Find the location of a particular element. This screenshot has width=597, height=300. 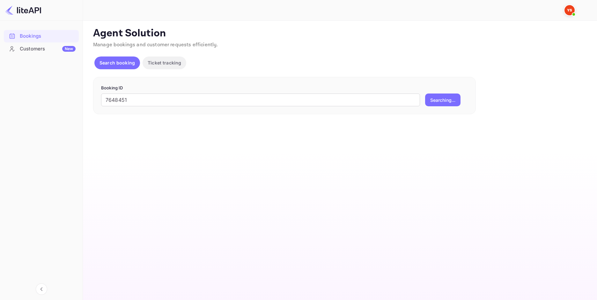

span: Manage bookings and customer requests efficiently. is located at coordinates (156, 45).